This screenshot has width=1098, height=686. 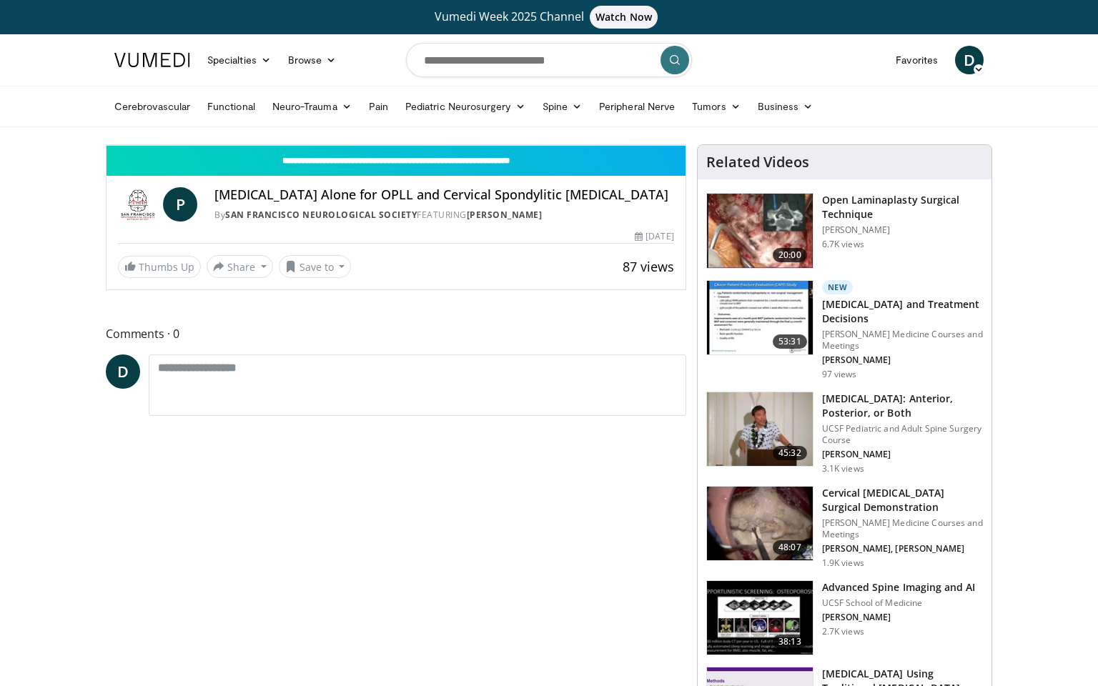 What do you see at coordinates (790, 548) in the screenshot?
I see `span: 48:07` at bounding box center [790, 548].